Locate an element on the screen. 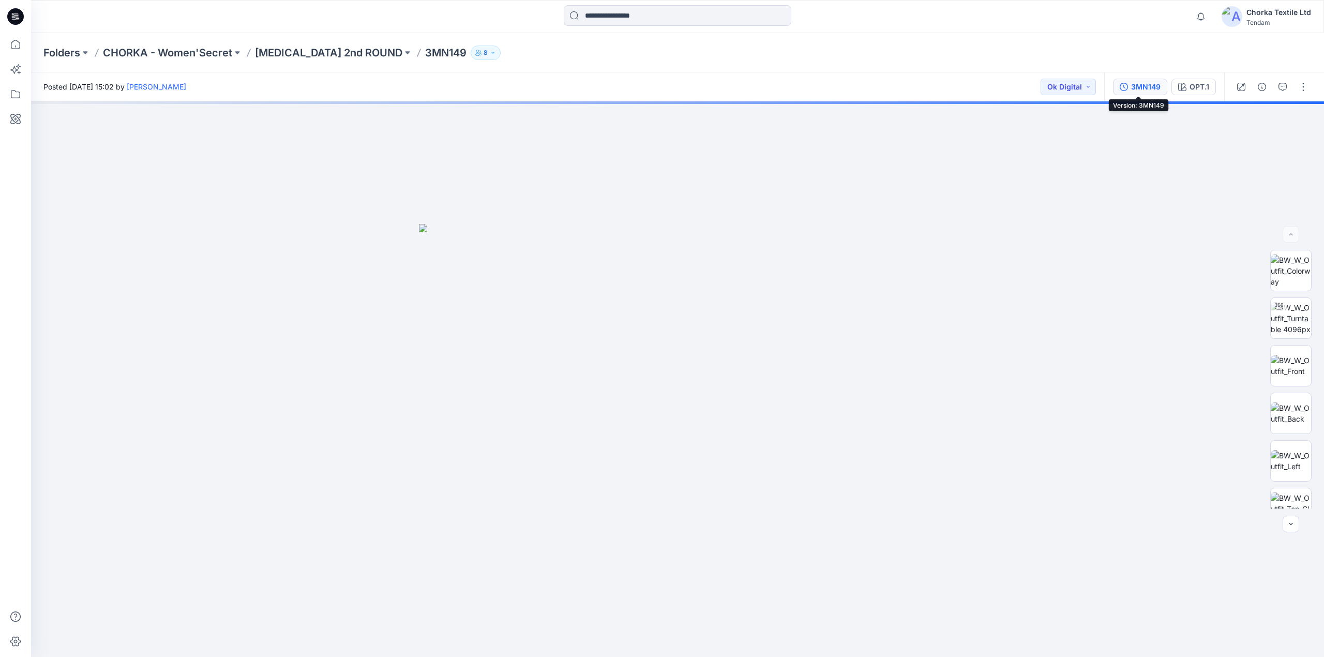 This screenshot has height=657, width=1324. button: OPT.1 is located at coordinates (1193, 87).